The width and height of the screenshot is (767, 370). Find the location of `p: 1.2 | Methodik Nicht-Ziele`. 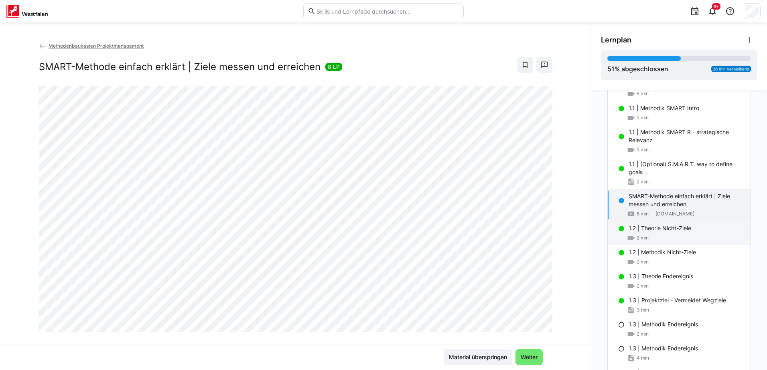

p: 1.2 | Methodik Nicht-Ziele is located at coordinates (662, 253).